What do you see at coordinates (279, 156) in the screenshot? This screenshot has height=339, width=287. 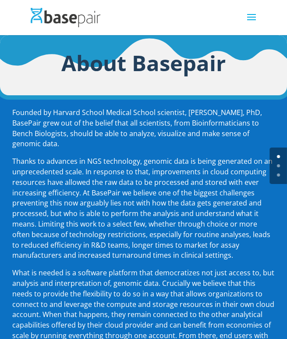 I see `a: 0` at bounding box center [279, 156].